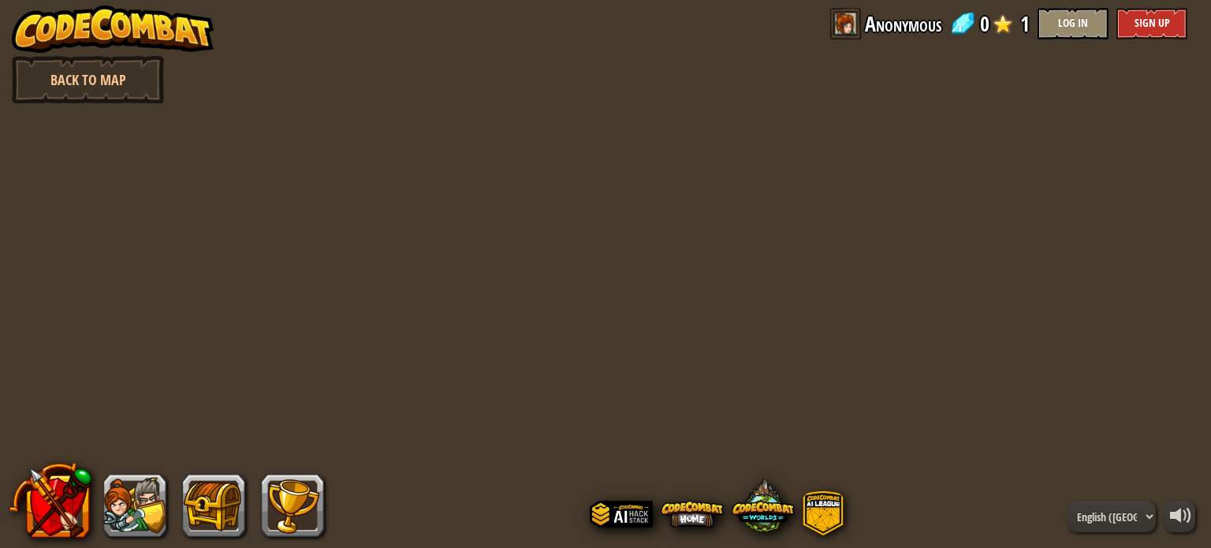 The width and height of the screenshot is (1211, 548). I want to click on span: 0, so click(985, 24).